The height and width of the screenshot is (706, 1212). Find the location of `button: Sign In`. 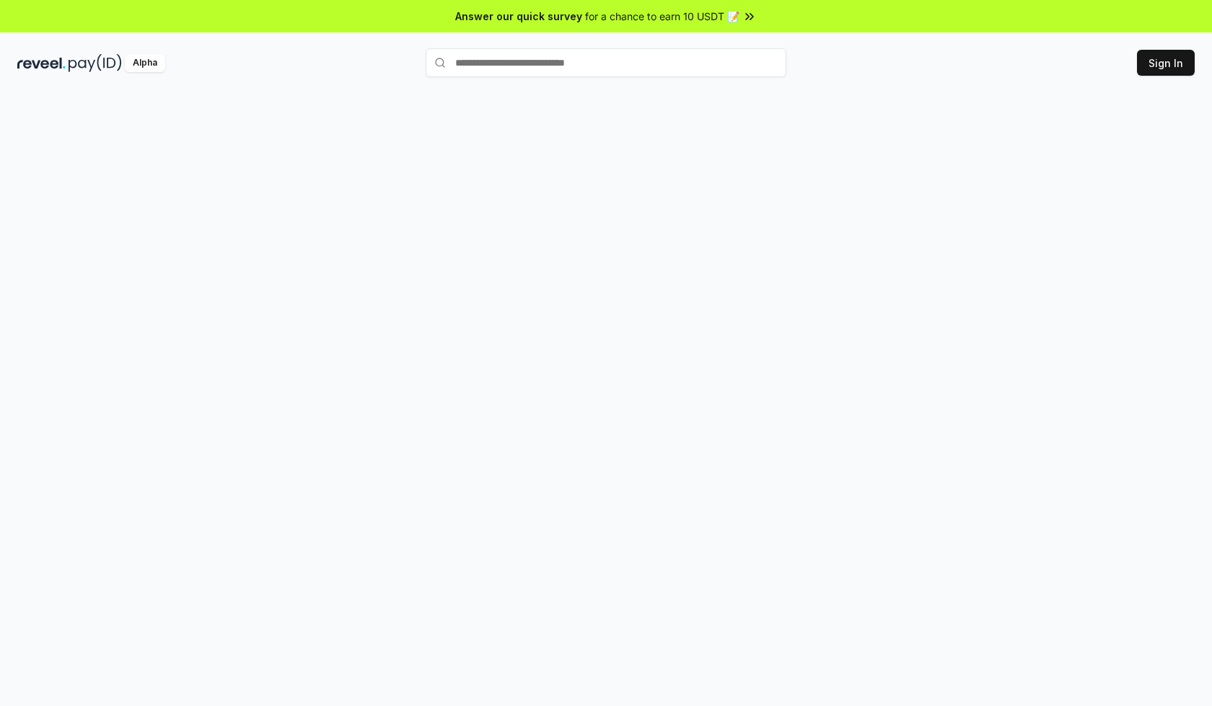

button: Sign In is located at coordinates (1166, 63).